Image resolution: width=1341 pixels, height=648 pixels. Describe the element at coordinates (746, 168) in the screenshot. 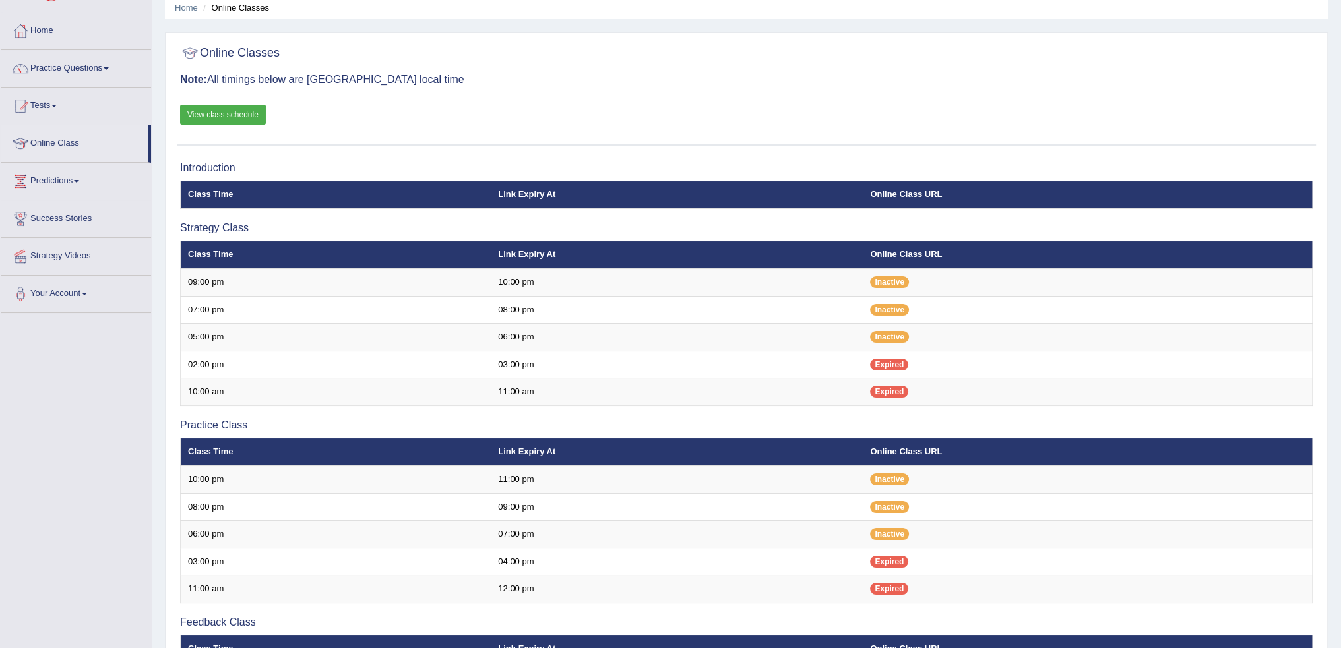

I see `h3: Introduction` at that location.